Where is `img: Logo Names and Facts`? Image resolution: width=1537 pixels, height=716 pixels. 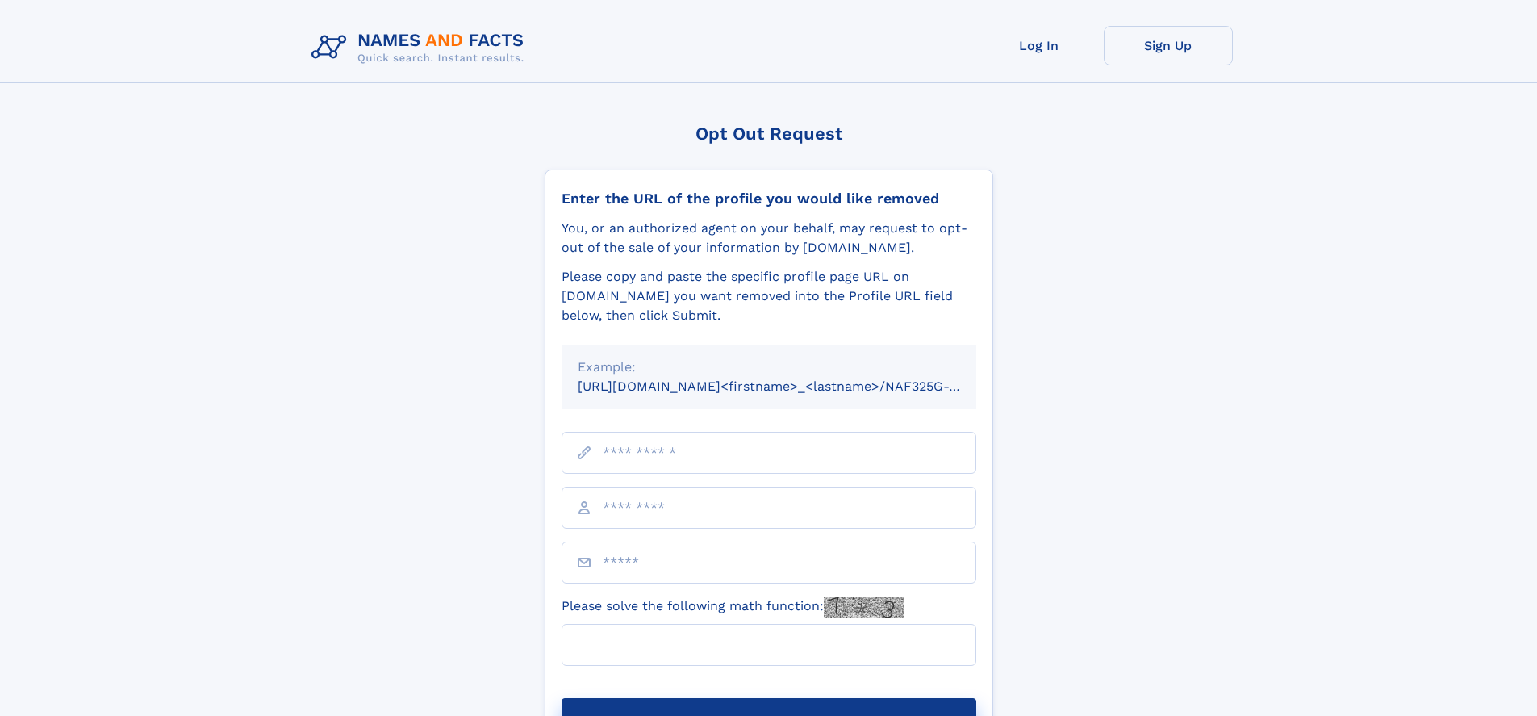
img: Logo Names and Facts is located at coordinates (421, 48).